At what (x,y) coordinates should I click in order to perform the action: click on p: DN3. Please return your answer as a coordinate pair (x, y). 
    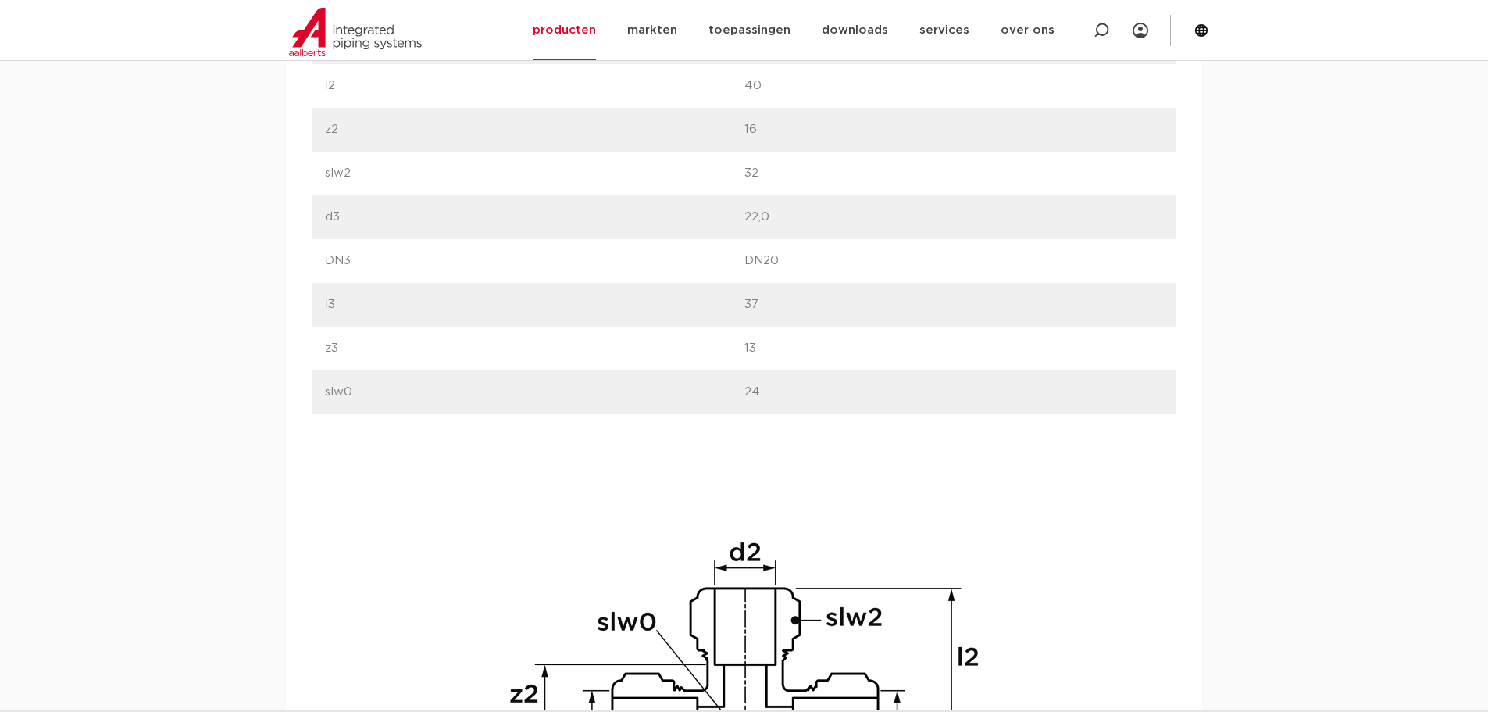
    Looking at the image, I should click on (534, 261).